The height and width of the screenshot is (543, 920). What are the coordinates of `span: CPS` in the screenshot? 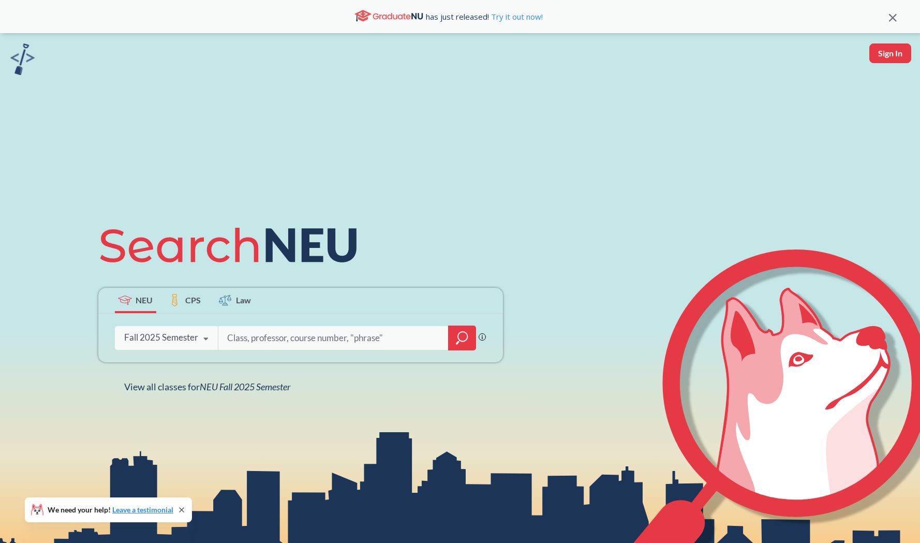 It's located at (193, 300).